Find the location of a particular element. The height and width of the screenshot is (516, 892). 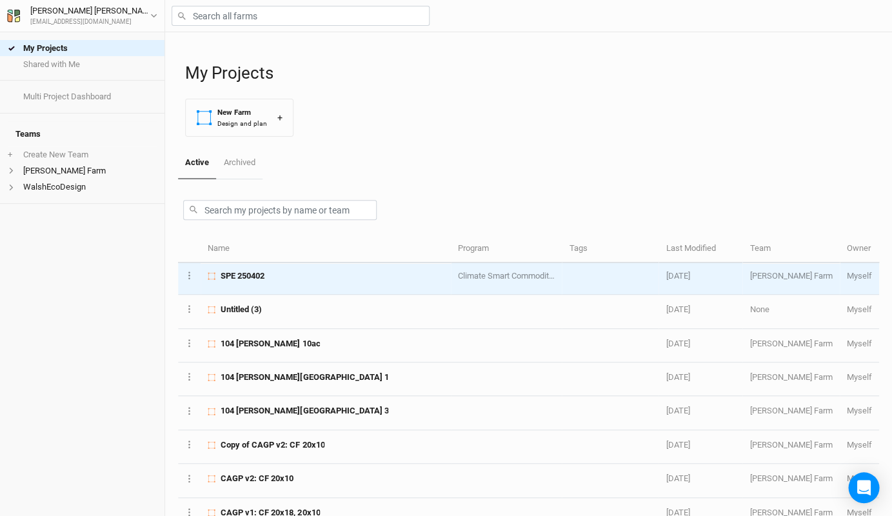

span: CAGP v2: CF 20x10 is located at coordinates (257, 479).